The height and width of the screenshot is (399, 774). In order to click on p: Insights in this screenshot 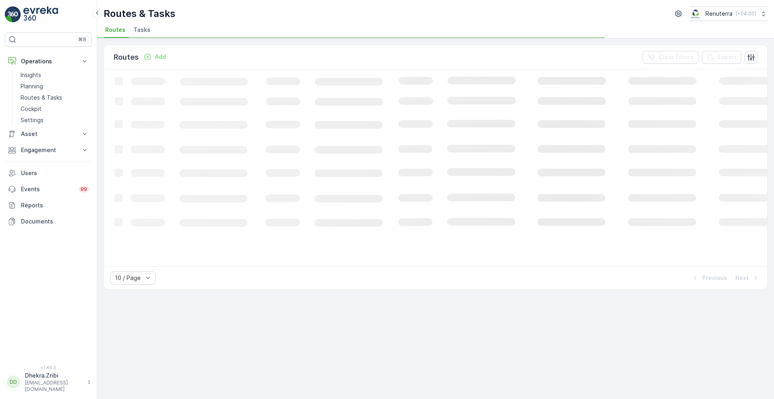, I will do `click(31, 75)`.